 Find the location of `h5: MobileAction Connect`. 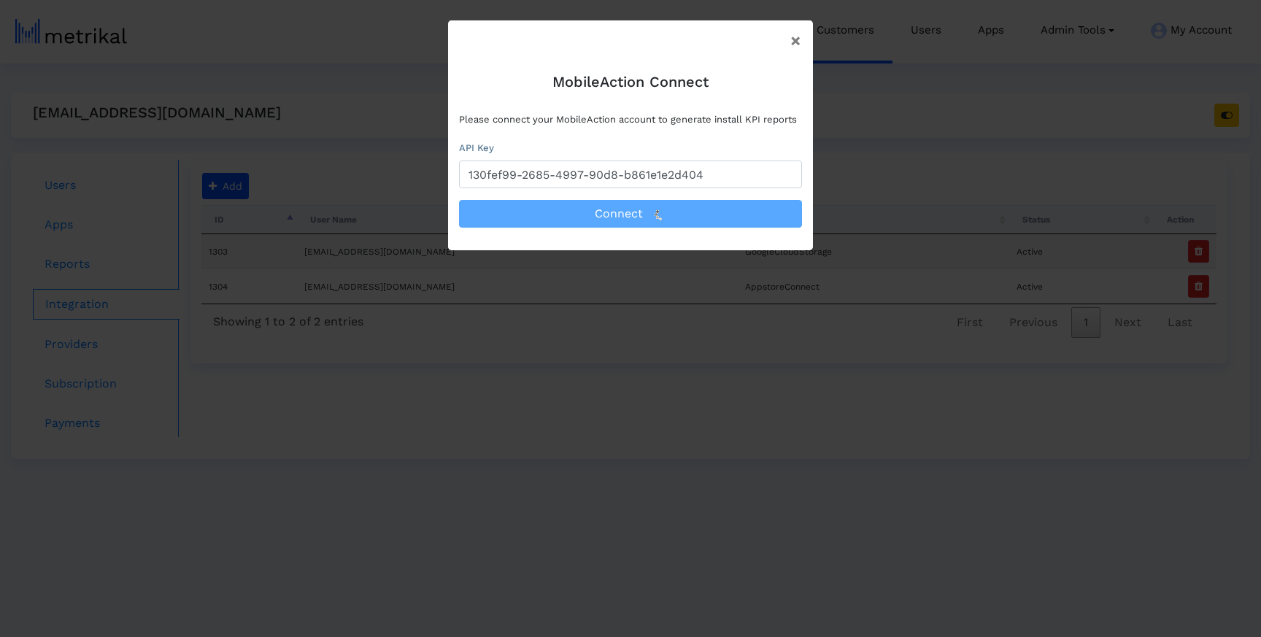

h5: MobileAction Connect is located at coordinates (631, 82).